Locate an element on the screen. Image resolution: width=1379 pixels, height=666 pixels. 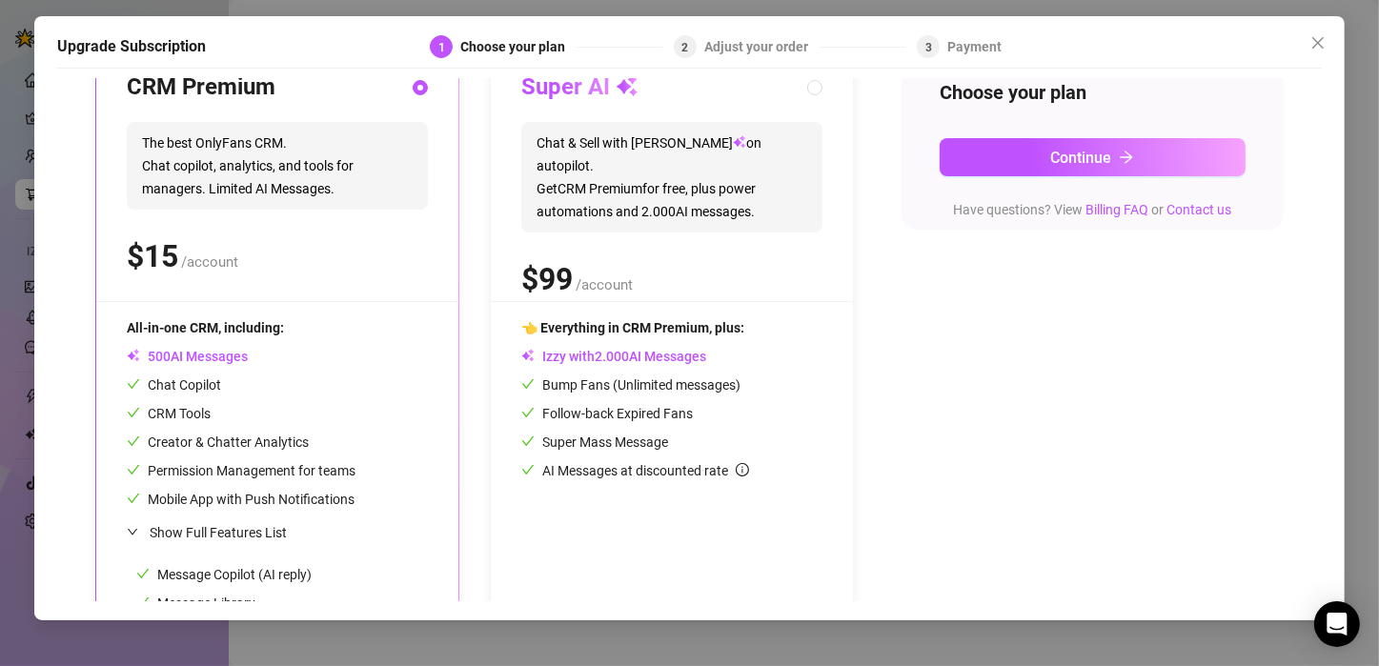
div: Payment is located at coordinates (974, 47).